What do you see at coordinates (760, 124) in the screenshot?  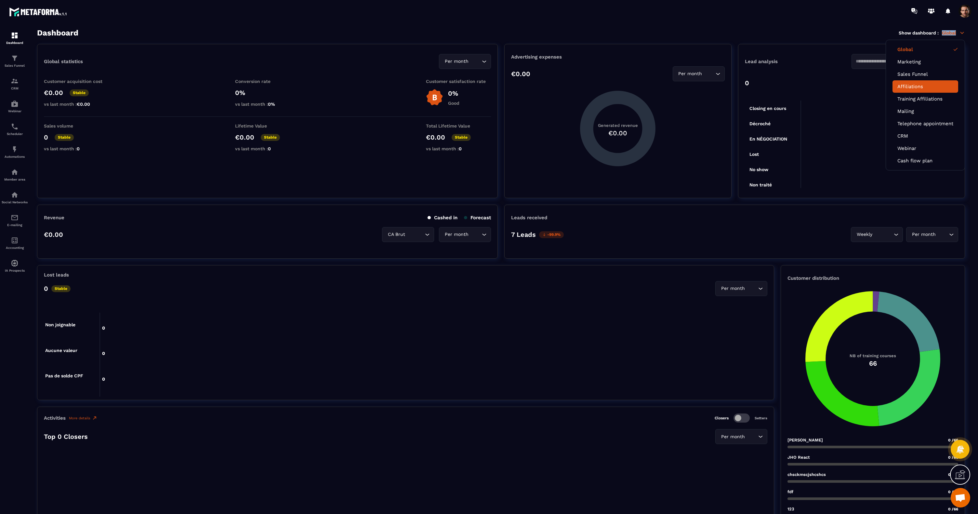 I see `tspan: Décroché` at bounding box center [760, 124].